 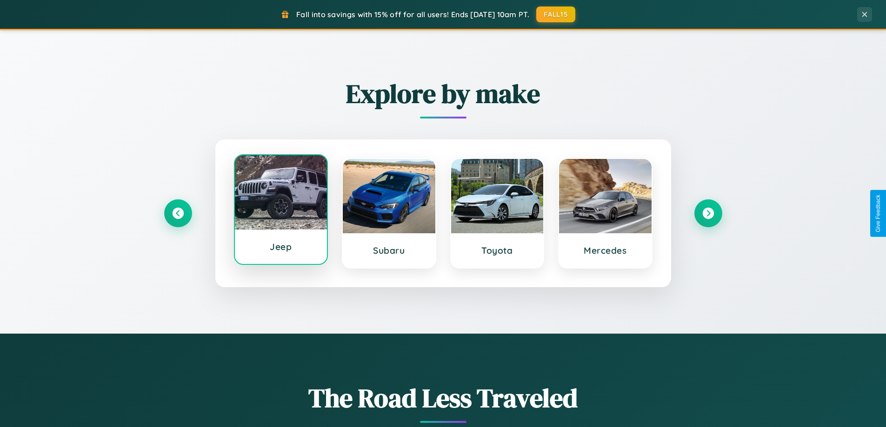 I want to click on h1: The Road Less Traveled, so click(x=443, y=398).